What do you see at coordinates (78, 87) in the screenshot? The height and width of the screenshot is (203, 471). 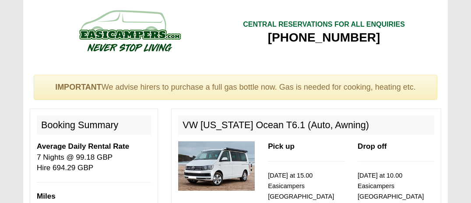 I see `strong: IMPORTANT` at bounding box center [78, 87].